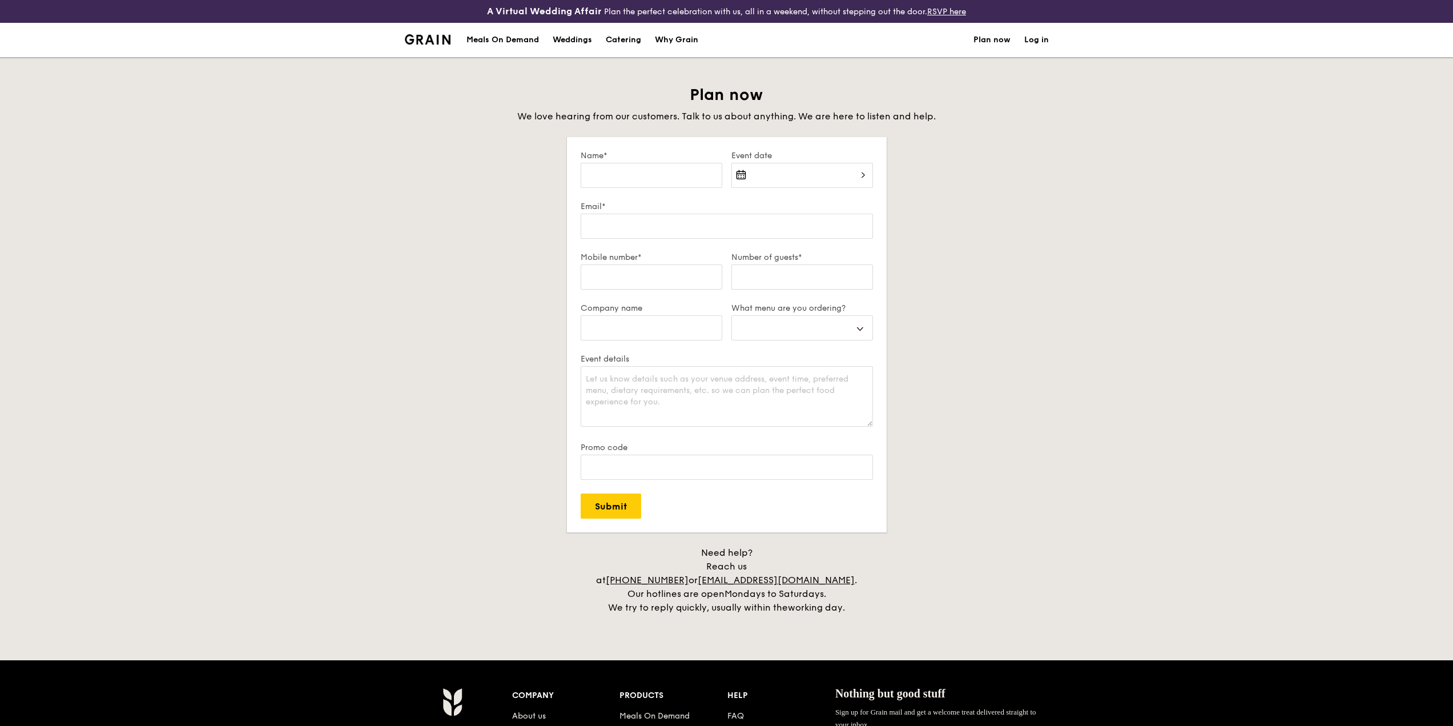 This screenshot has width=1453, height=726. Describe the element at coordinates (624, 40) in the screenshot. I see `div: Catering` at that location.